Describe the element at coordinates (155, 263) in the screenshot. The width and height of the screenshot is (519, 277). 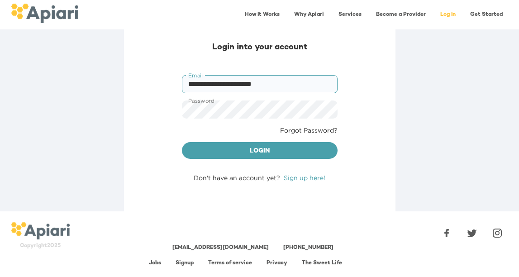
I see `a: Jobs` at that location.